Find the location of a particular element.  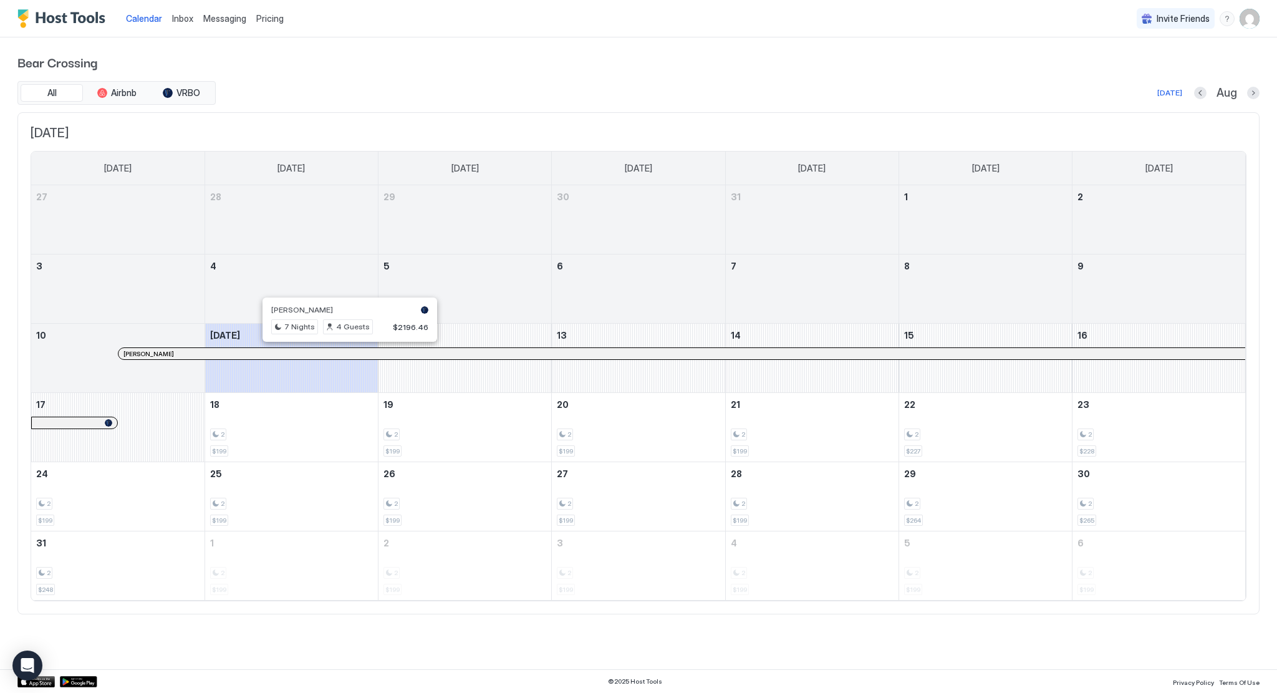

a: August 19, 2025 is located at coordinates (465, 404).